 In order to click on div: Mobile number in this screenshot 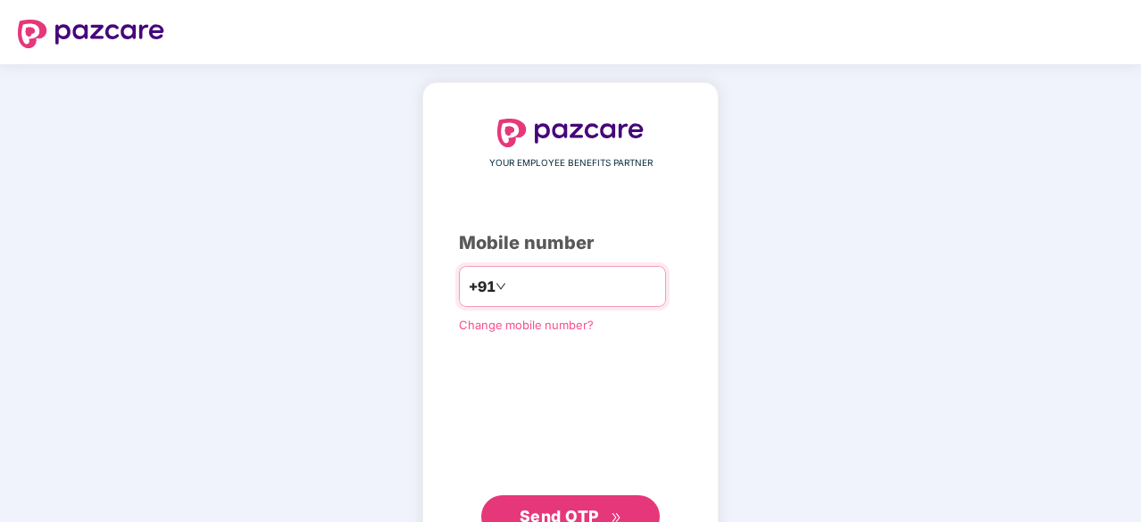, I will do `click(570, 243)`.